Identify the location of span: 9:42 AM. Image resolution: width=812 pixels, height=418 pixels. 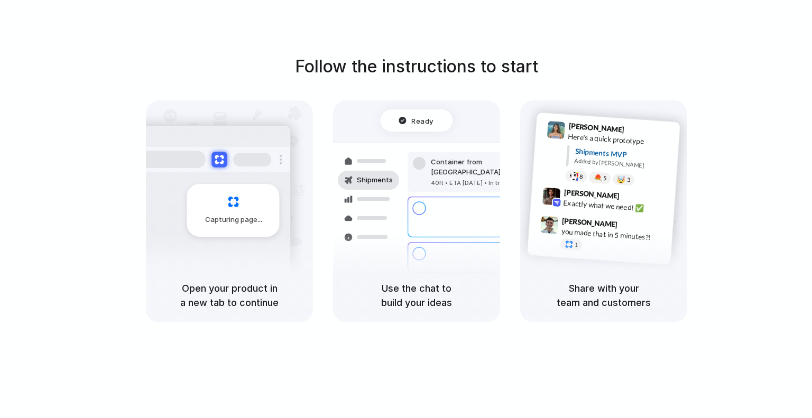
(634, 198).